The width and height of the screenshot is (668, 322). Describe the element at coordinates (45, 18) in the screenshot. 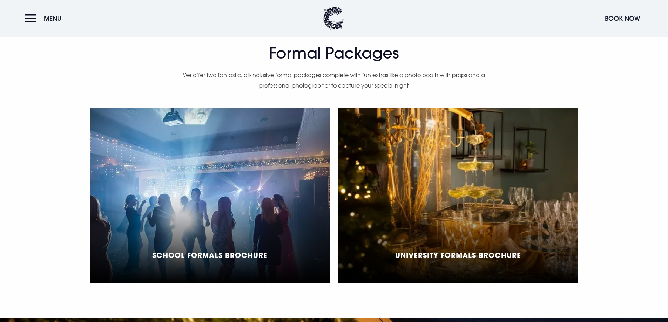

I see `button: Menu` at that location.